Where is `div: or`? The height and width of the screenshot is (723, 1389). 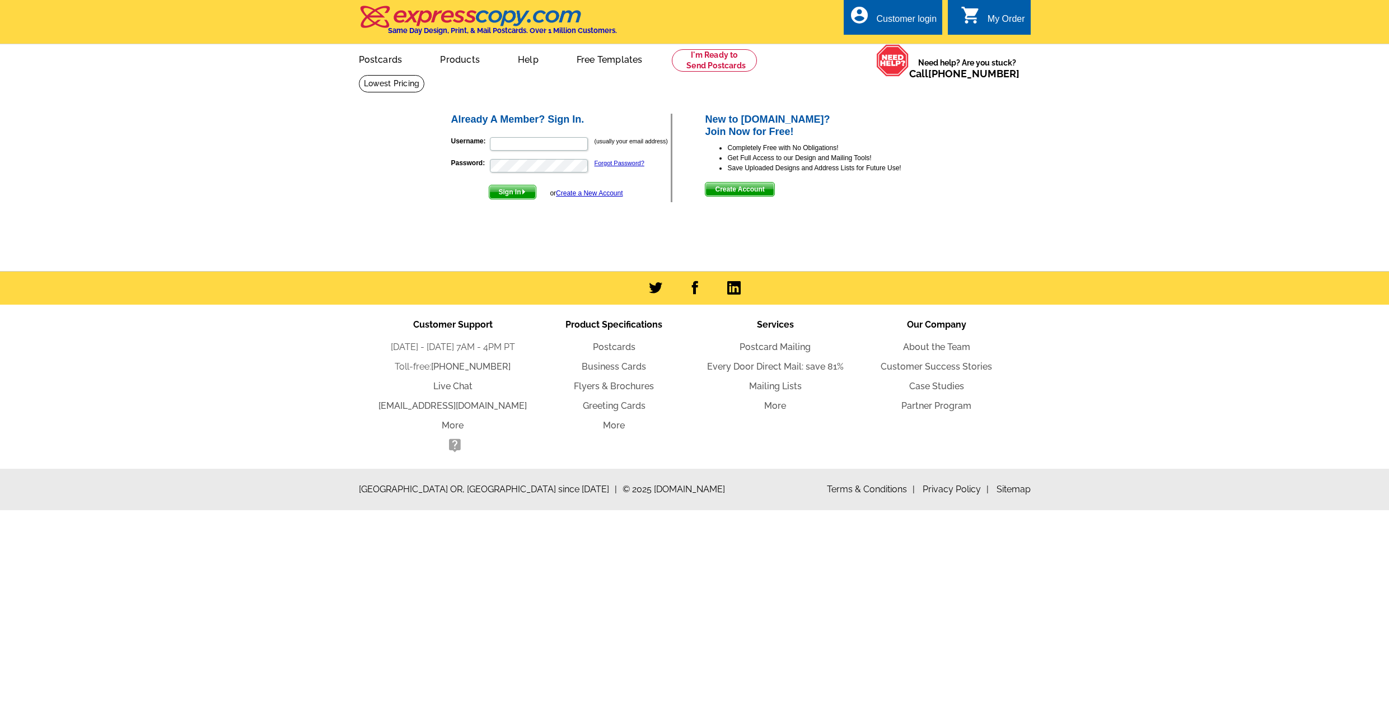 div: or is located at coordinates (586, 193).